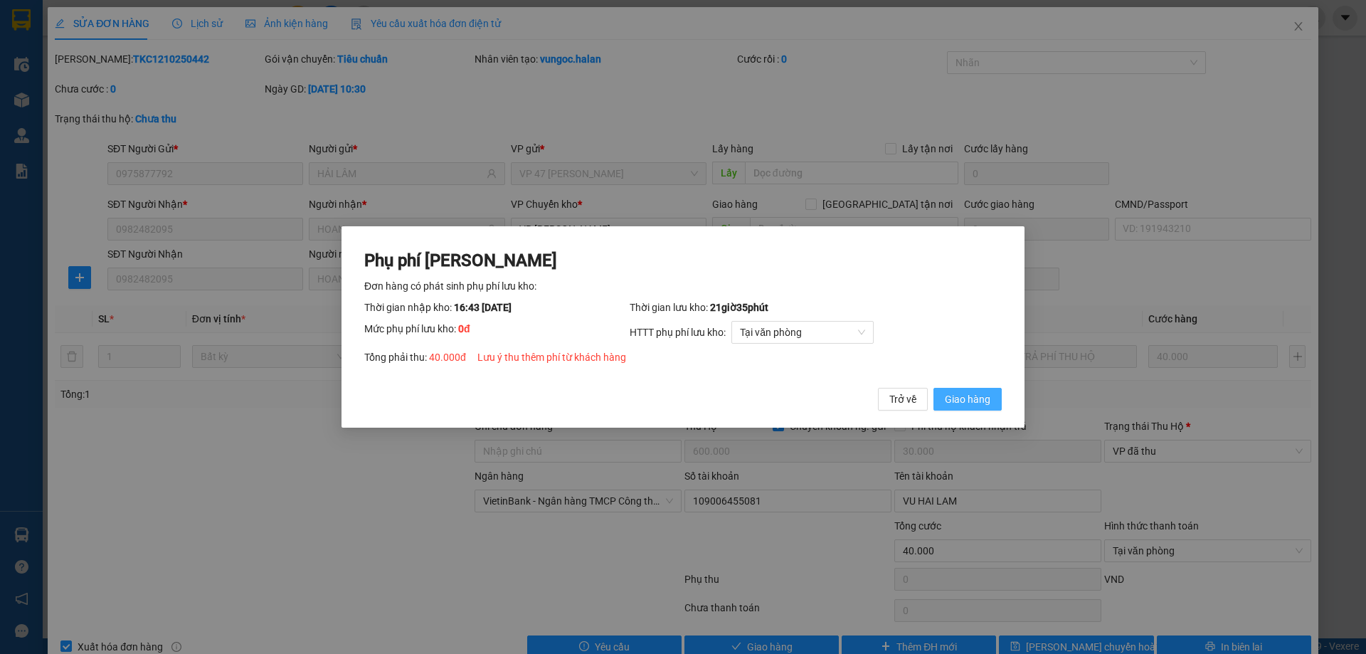 Image resolution: width=1366 pixels, height=654 pixels. I want to click on span: 21 giờ 35 phút, so click(739, 307).